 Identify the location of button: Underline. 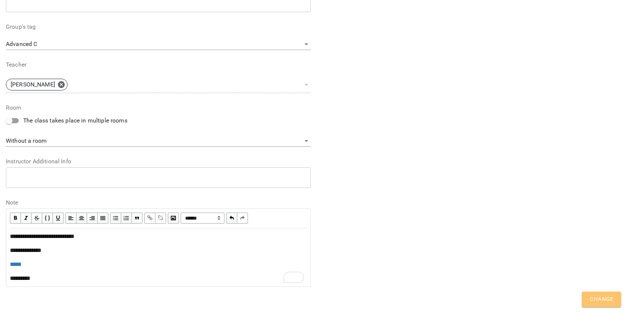
(58, 218).